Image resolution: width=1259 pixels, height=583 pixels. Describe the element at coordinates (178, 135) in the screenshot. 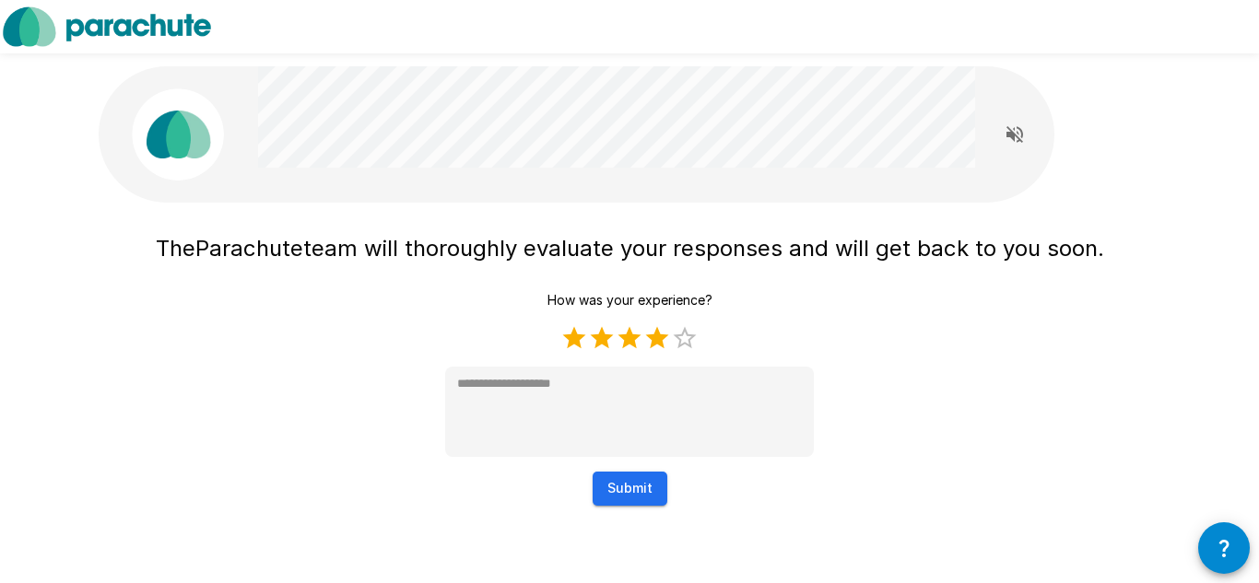

I see `img: parachute_avatar.png` at that location.